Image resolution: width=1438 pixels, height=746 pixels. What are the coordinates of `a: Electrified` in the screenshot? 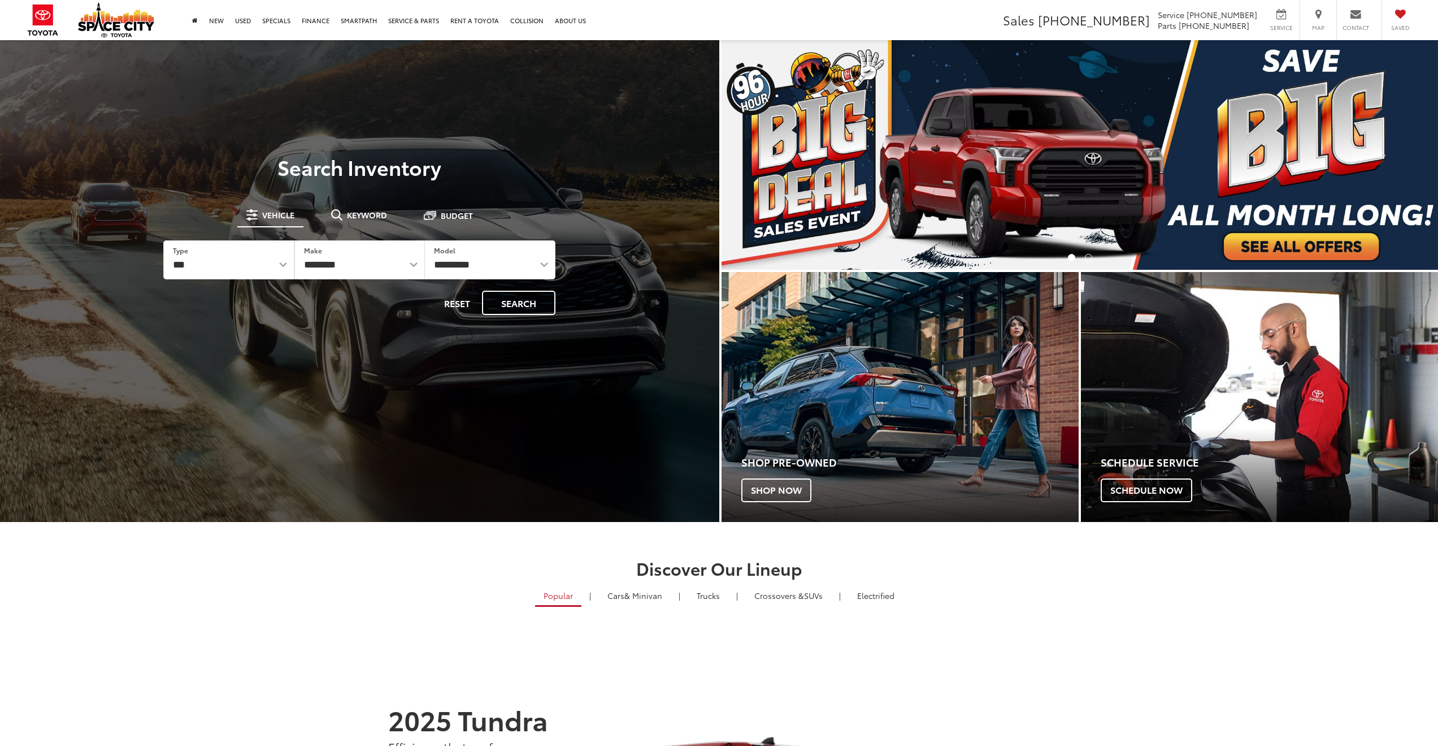 It's located at (876, 595).